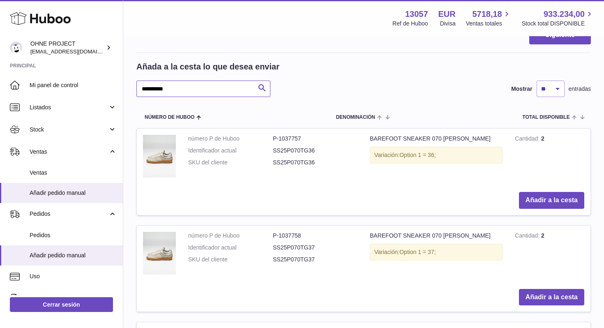 This screenshot has width=604, height=328. What do you see at coordinates (208, 67) in the screenshot?
I see `h2: Añada a la cesta lo que desea enviar` at bounding box center [208, 67].